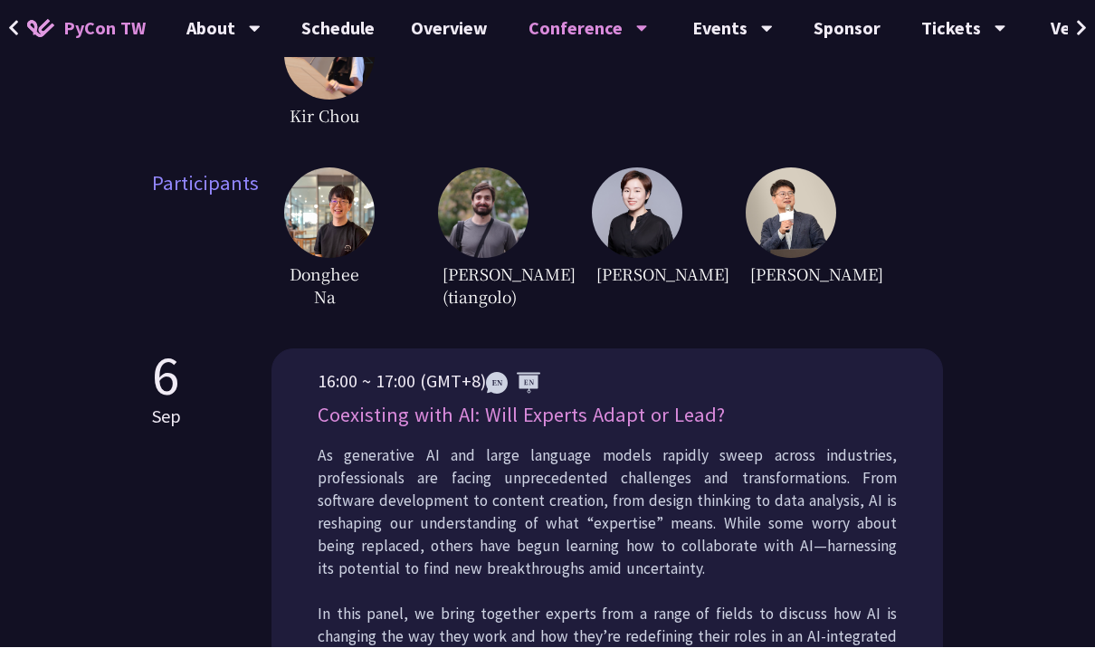 This screenshot has width=1095, height=648. I want to click on span: Kir Chou, so click(325, 116).